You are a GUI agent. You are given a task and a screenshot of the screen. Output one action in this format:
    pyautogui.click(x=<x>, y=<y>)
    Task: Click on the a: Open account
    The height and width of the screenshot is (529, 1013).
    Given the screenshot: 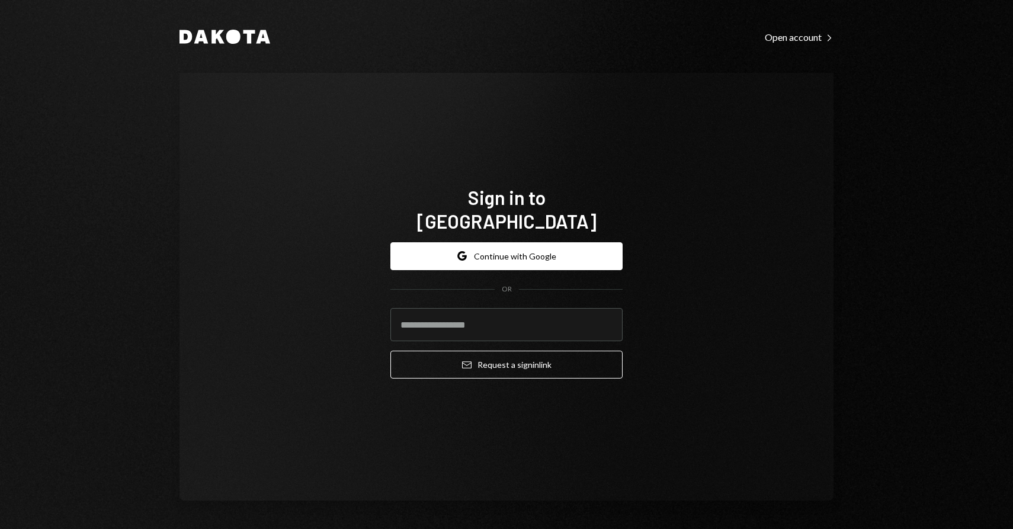 What is the action you would take?
    pyautogui.click(x=799, y=37)
    